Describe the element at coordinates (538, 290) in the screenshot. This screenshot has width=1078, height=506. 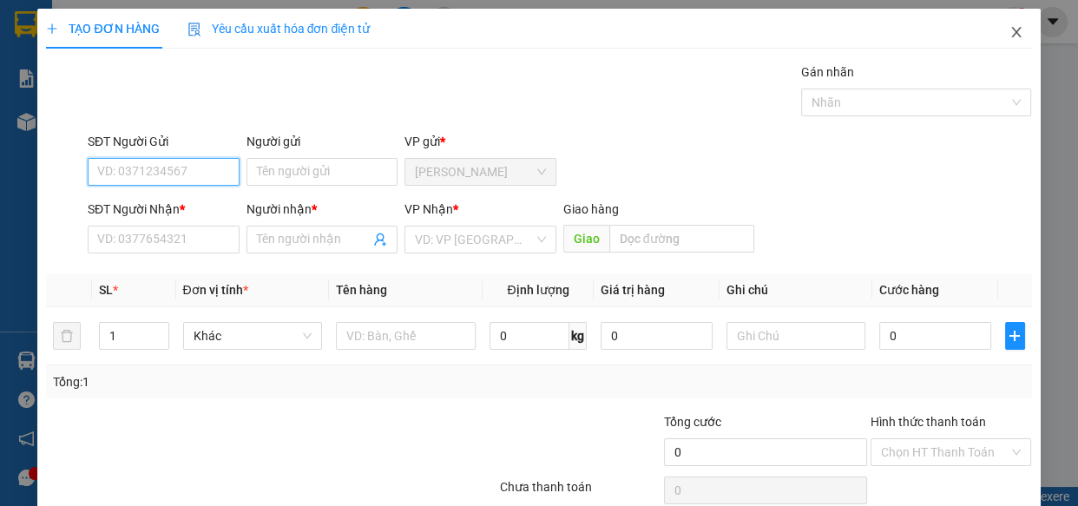
I see `span: Định lượng` at that location.